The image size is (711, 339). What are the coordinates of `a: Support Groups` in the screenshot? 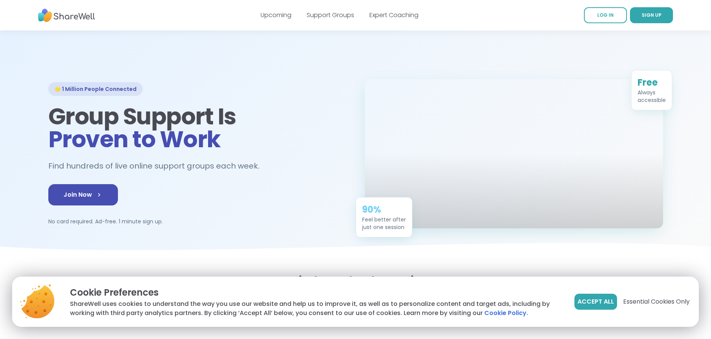 It's located at (330, 15).